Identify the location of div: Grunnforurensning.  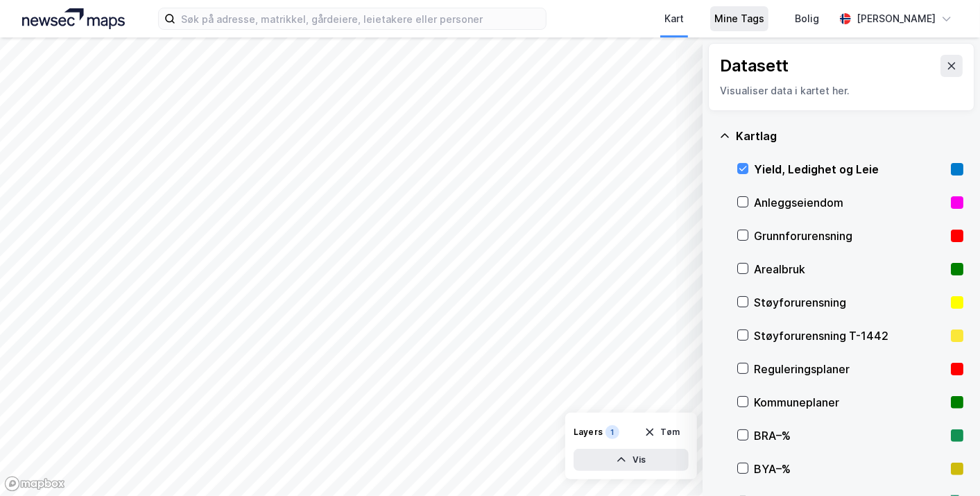
(849, 236).